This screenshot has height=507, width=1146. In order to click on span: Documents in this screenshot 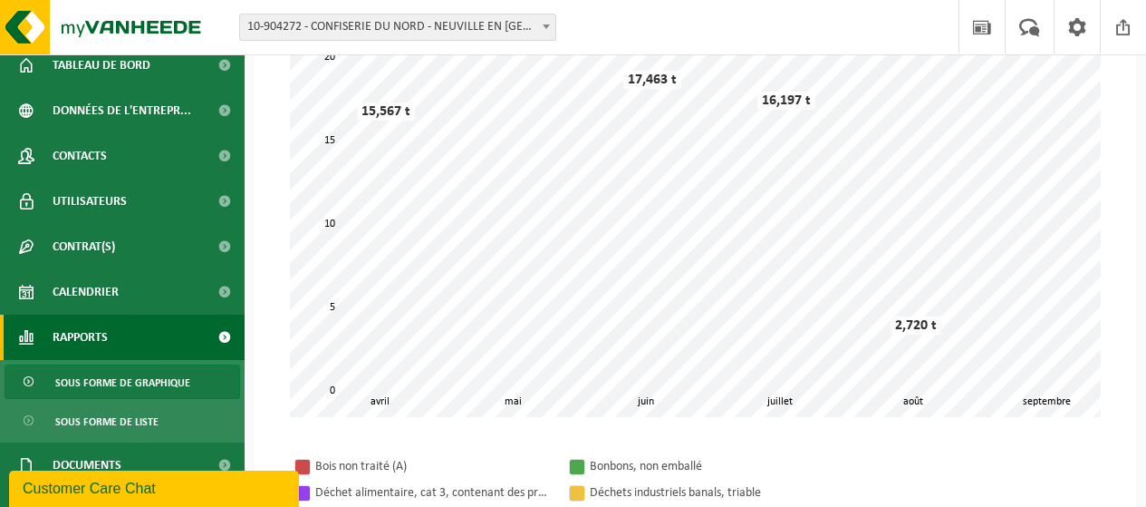, I will do `click(87, 465)`.